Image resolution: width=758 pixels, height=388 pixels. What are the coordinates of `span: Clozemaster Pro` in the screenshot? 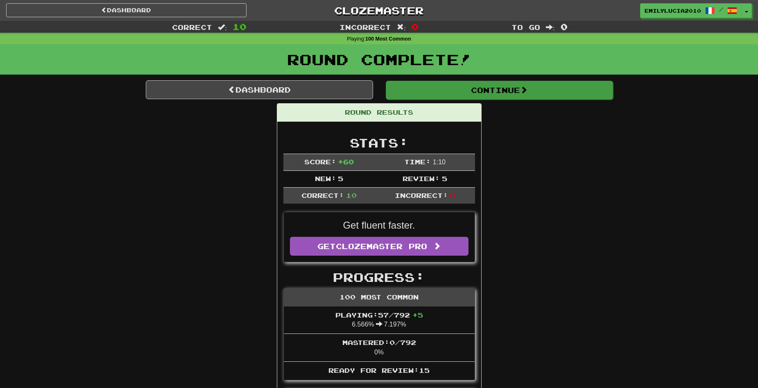 It's located at (381, 246).